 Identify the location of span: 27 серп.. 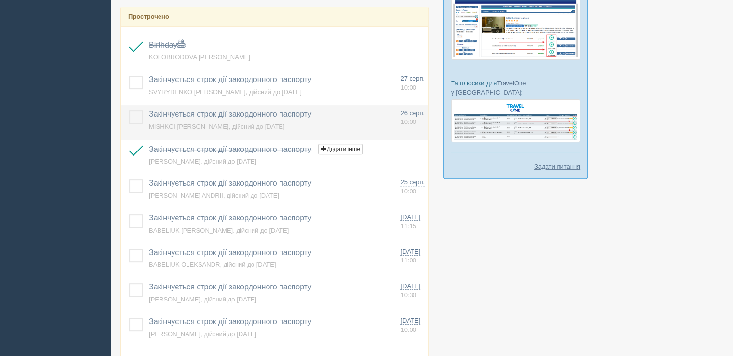
(412, 79).